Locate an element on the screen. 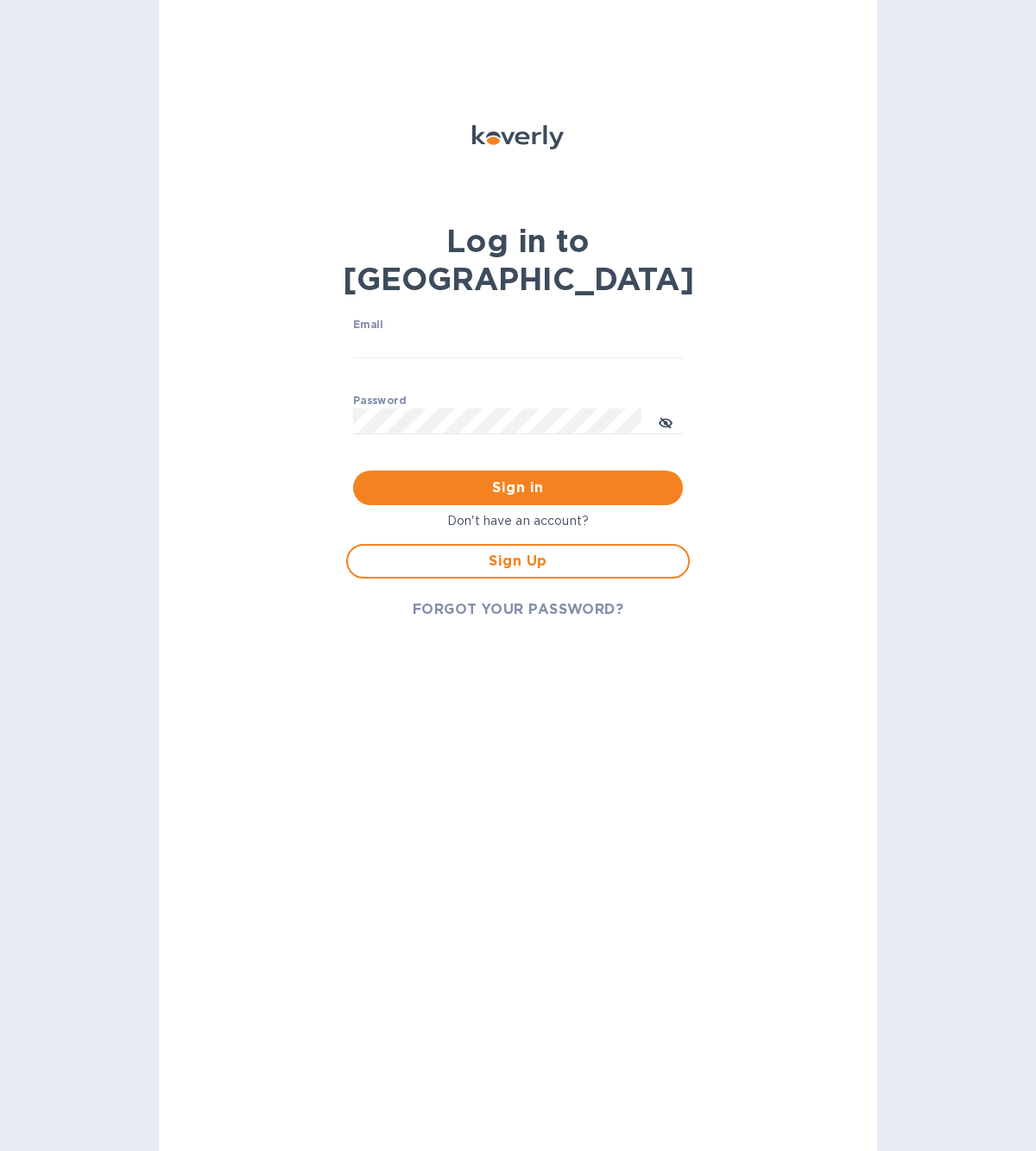 The height and width of the screenshot is (1151, 1036). label: Password is located at coordinates (379, 402).